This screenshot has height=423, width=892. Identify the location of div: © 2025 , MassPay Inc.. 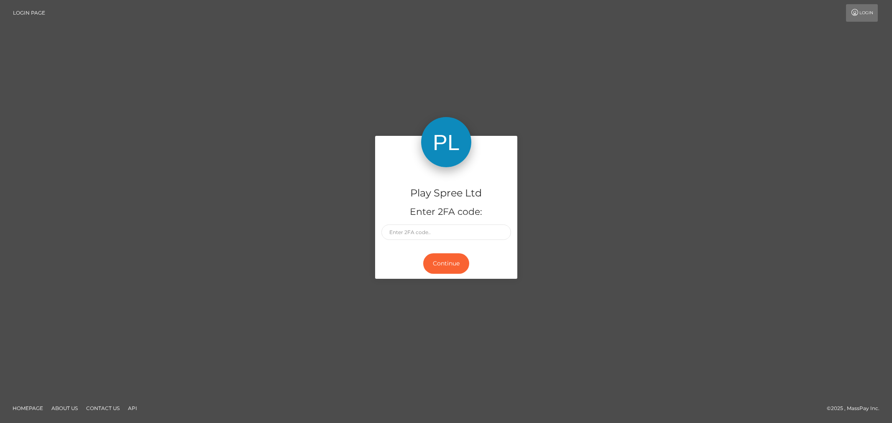
(856, 408).